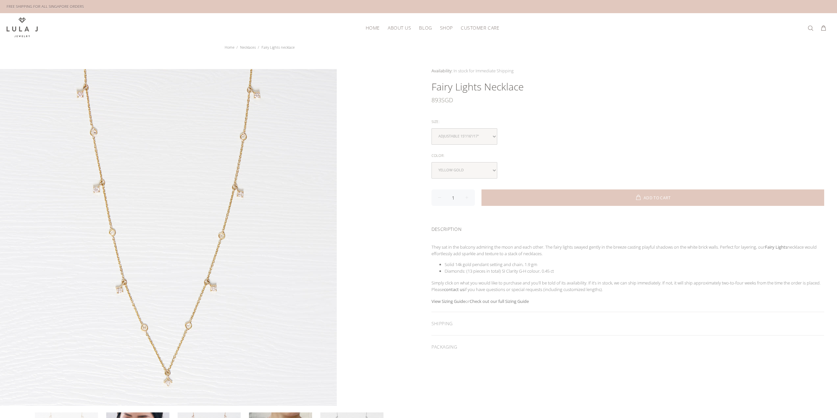 The image size is (837, 418). What do you see at coordinates (628, 87) in the screenshot?
I see `h1: Fairy Lights necklace` at bounding box center [628, 87].